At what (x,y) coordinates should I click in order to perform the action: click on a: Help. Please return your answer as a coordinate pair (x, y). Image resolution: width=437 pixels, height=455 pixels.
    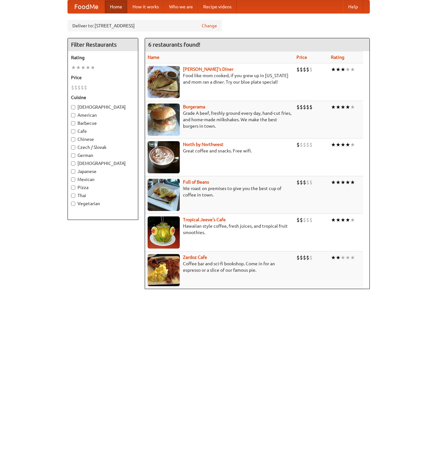
    Looking at the image, I should click on (353, 7).